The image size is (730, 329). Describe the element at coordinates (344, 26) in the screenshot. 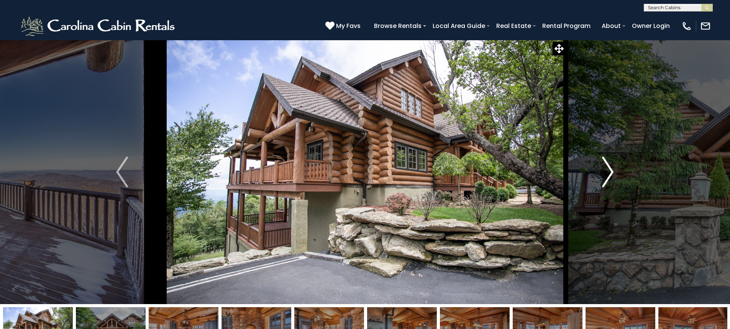

I see `a: My Favs` at that location.